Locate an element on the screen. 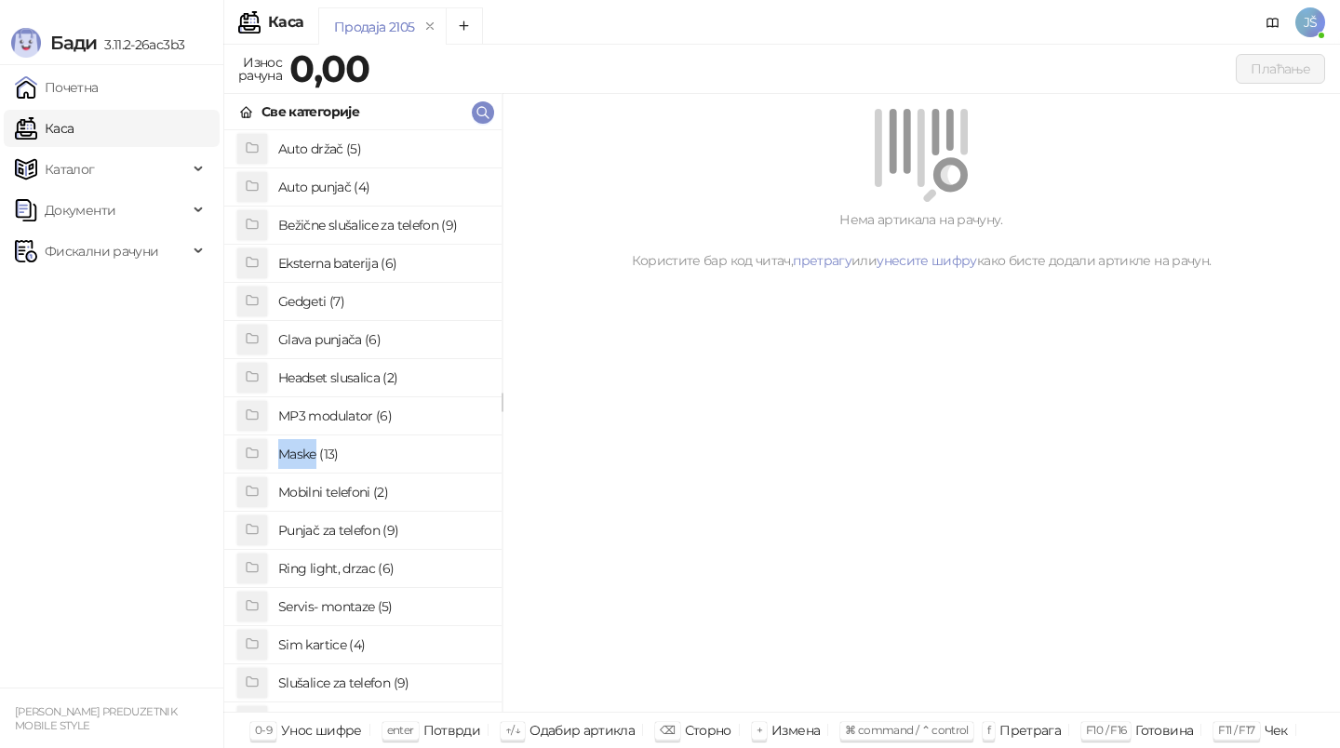  h4: Staklo za telefon (7) is located at coordinates (383, 721).